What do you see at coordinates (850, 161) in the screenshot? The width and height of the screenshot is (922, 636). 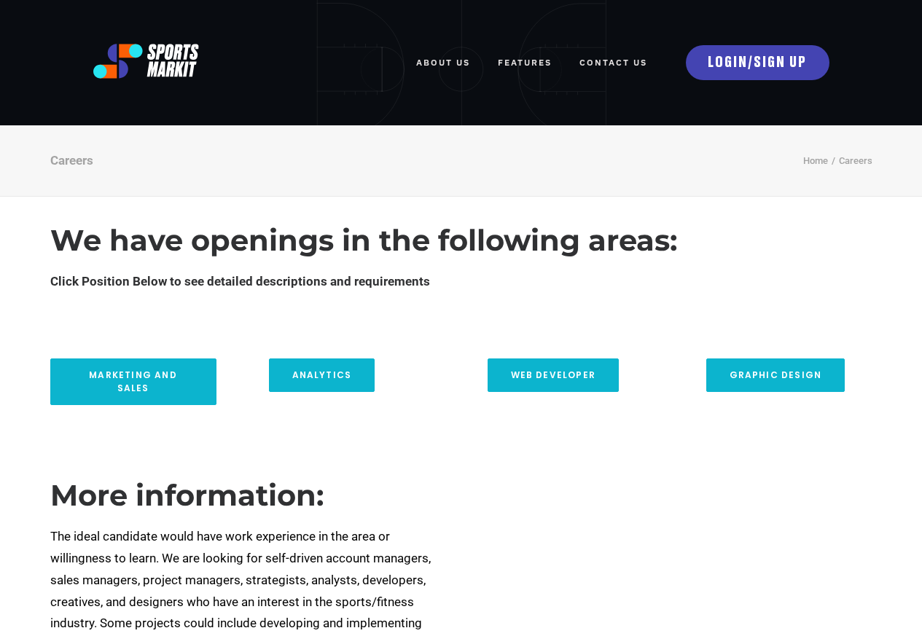 I see `li: Careers` at bounding box center [850, 161].